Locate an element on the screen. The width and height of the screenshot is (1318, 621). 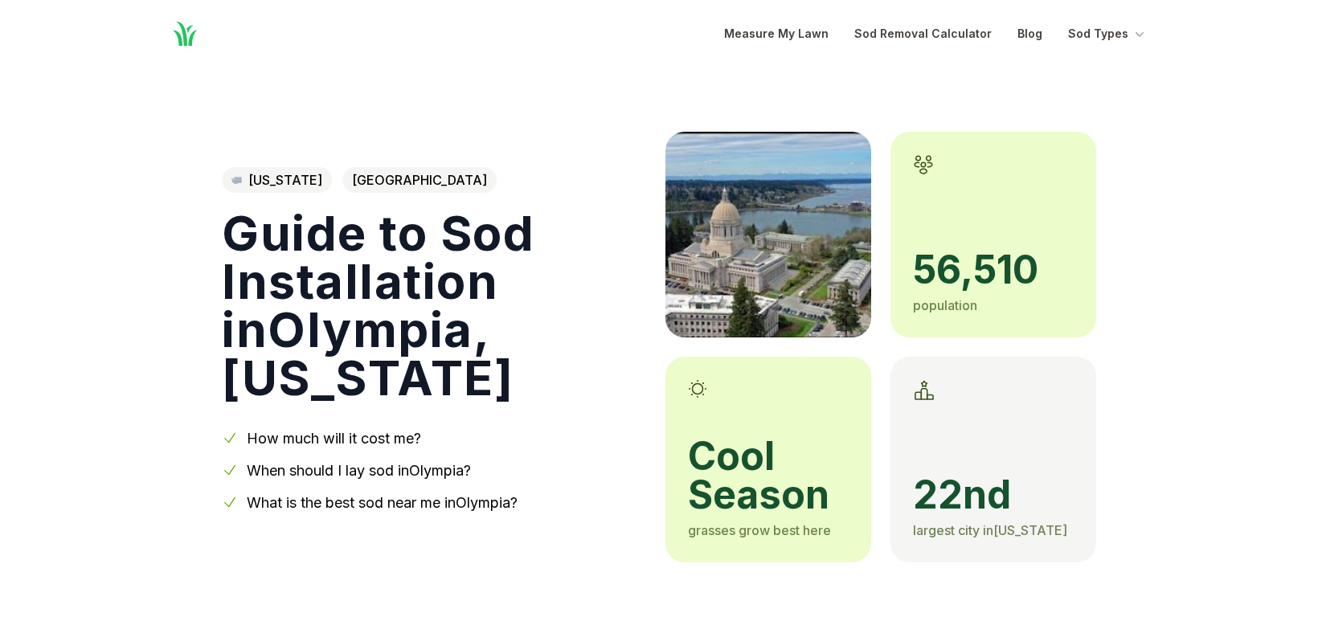
span: 22nd is located at coordinates (993, 495).